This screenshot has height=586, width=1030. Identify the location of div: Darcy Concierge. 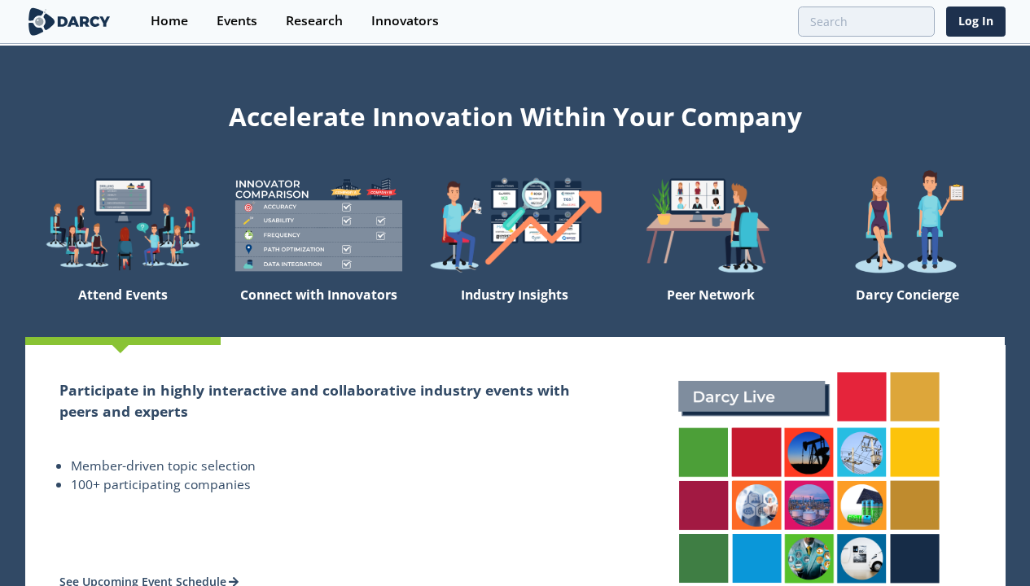
(907, 308).